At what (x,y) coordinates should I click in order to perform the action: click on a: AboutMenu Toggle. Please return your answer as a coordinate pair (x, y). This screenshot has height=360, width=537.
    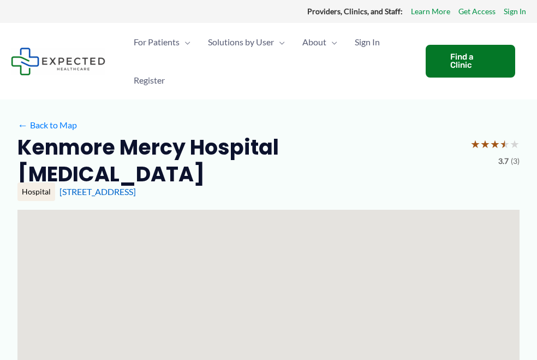
    Looking at the image, I should click on (320, 42).